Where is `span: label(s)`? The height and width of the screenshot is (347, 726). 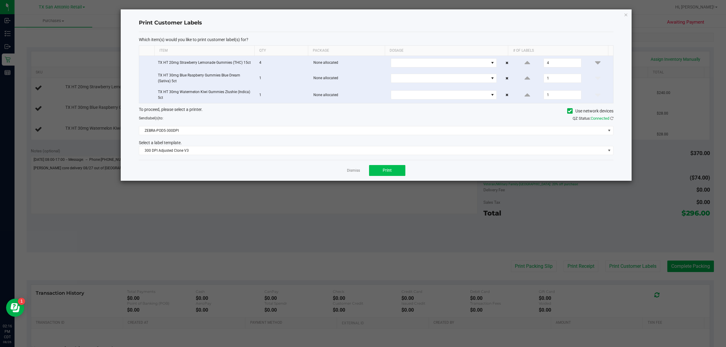
span: label(s) is located at coordinates (153, 118).